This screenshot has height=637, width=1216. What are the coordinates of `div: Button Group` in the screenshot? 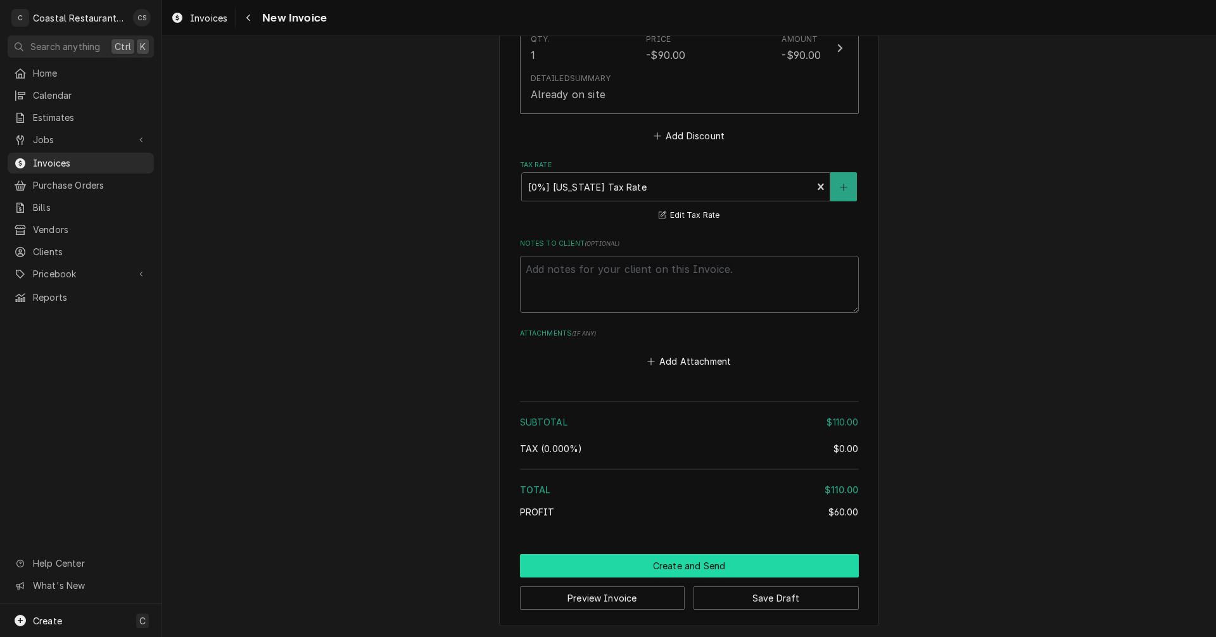 It's located at (689, 582).